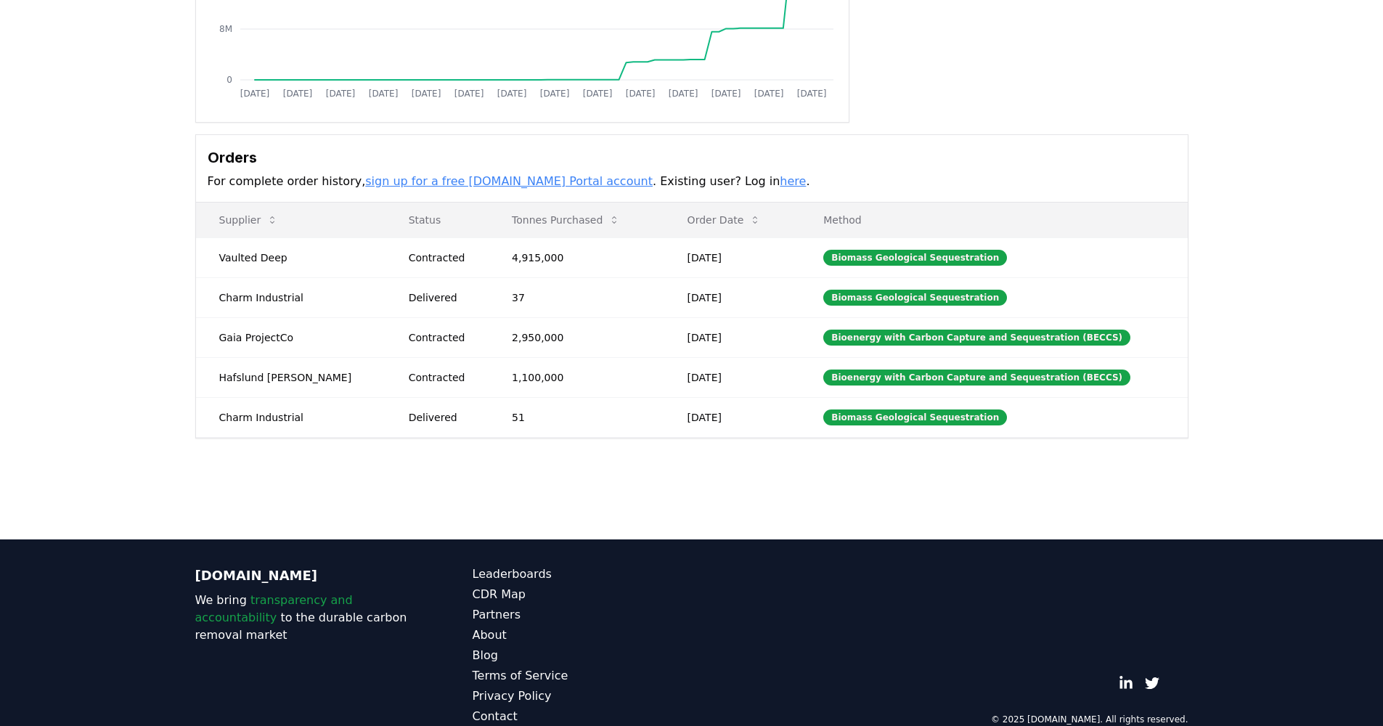 The height and width of the screenshot is (726, 1383). I want to click on td: 2,950,000, so click(577, 337).